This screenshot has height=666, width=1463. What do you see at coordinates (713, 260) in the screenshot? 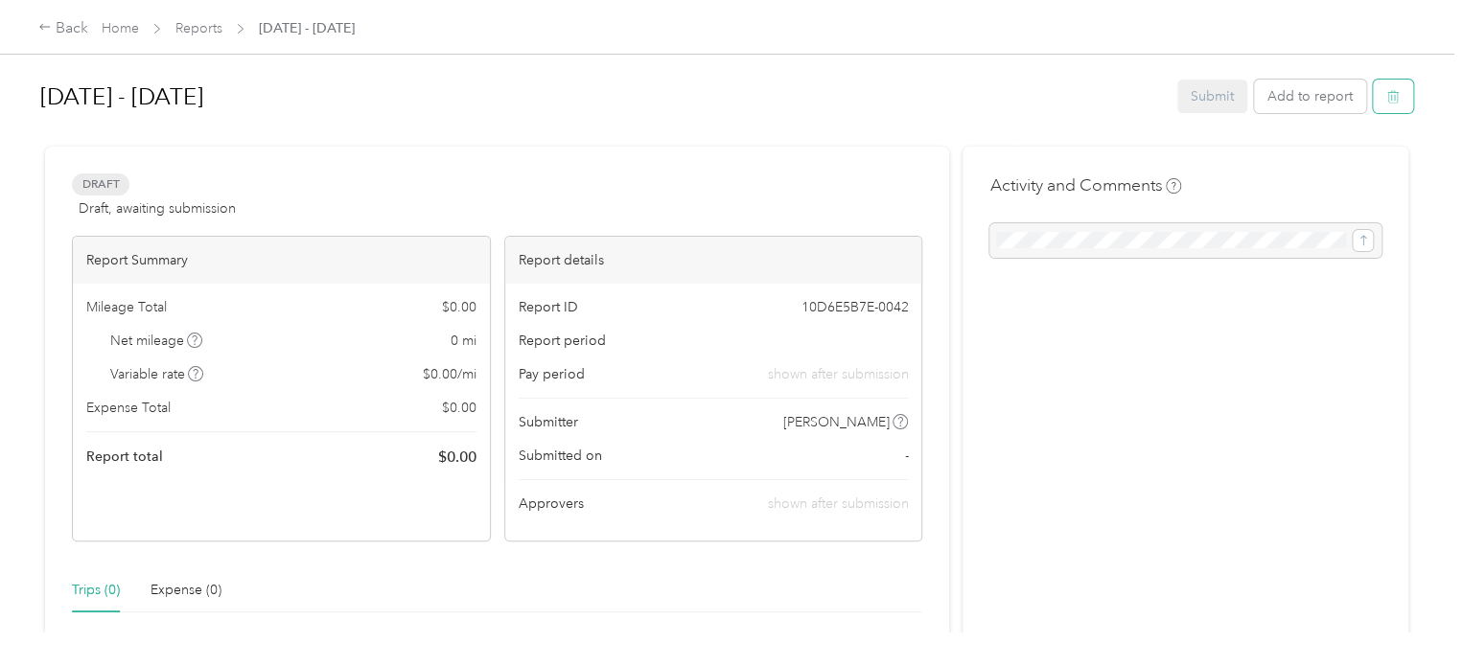
I see `div: Report details` at bounding box center [713, 260].